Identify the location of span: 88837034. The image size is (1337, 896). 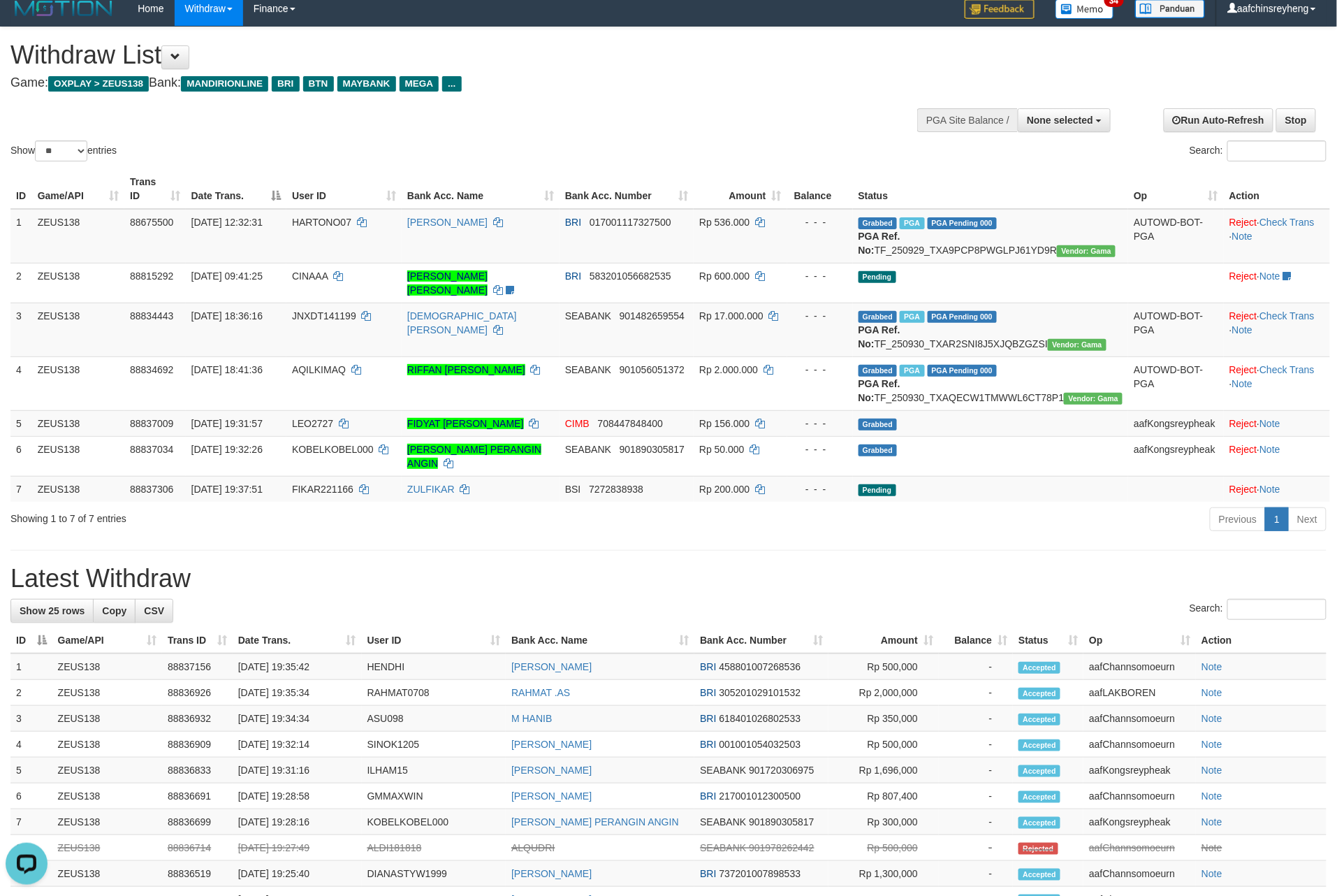
(152, 449).